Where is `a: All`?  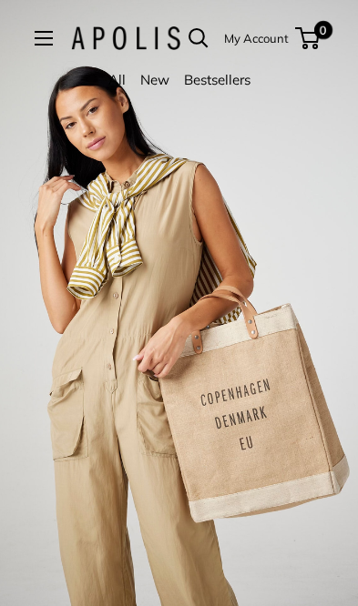 a: All is located at coordinates (117, 79).